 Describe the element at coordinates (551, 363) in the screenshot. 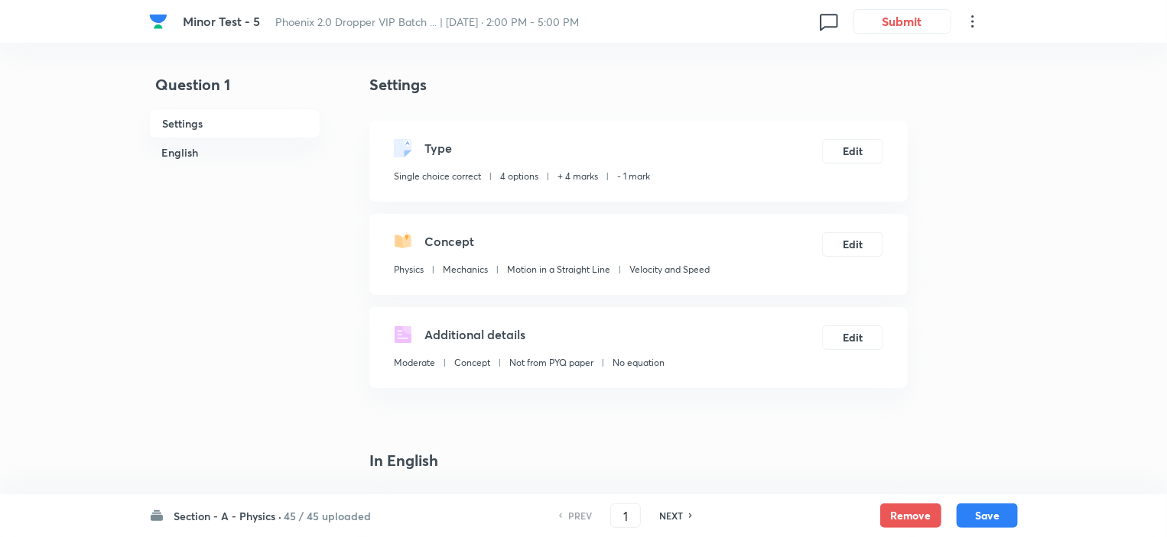

I see `p: Not from PYQ paper` at that location.